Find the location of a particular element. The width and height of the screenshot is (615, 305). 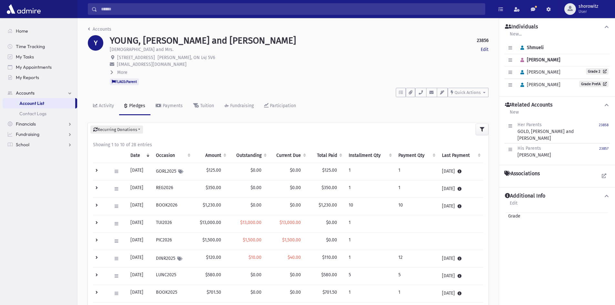

span: $580.00 is located at coordinates (329, 275).